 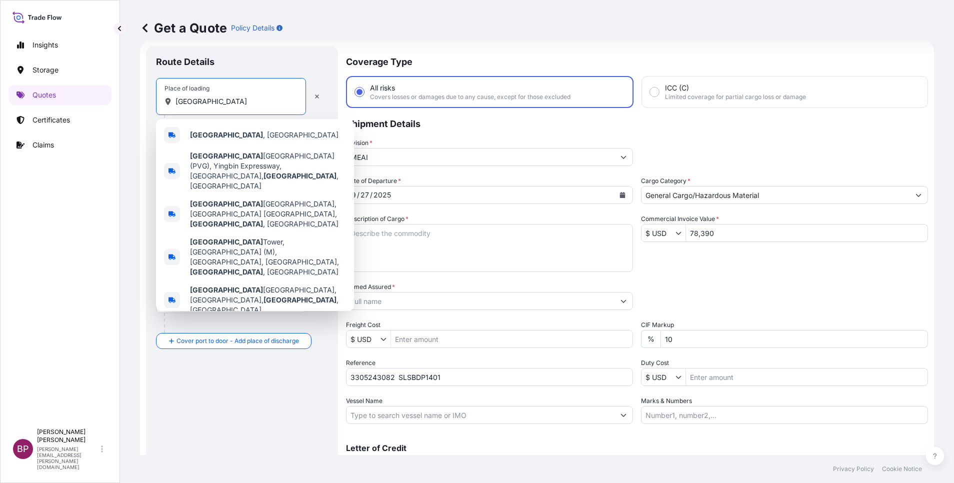 I want to click on input: Type to search vessel name or IMO, so click(x=480, y=415).